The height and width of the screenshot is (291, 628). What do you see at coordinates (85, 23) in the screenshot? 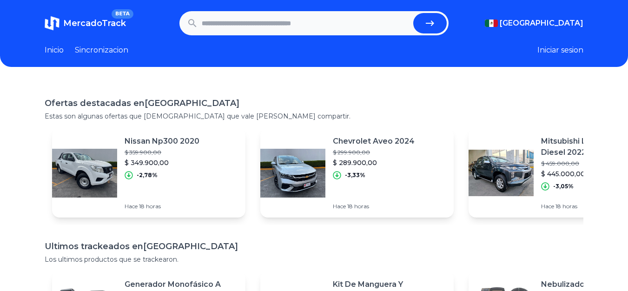
I see `a: MercadoTrackBETA` at bounding box center [85, 23].